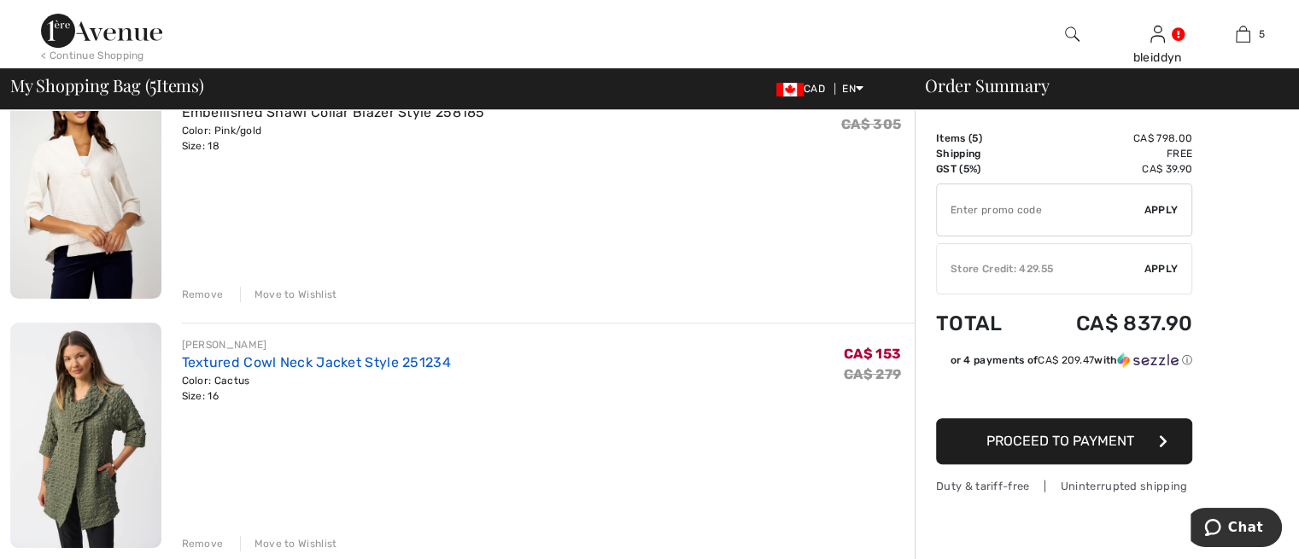  I want to click on div: < Continue Shopping, so click(92, 56).